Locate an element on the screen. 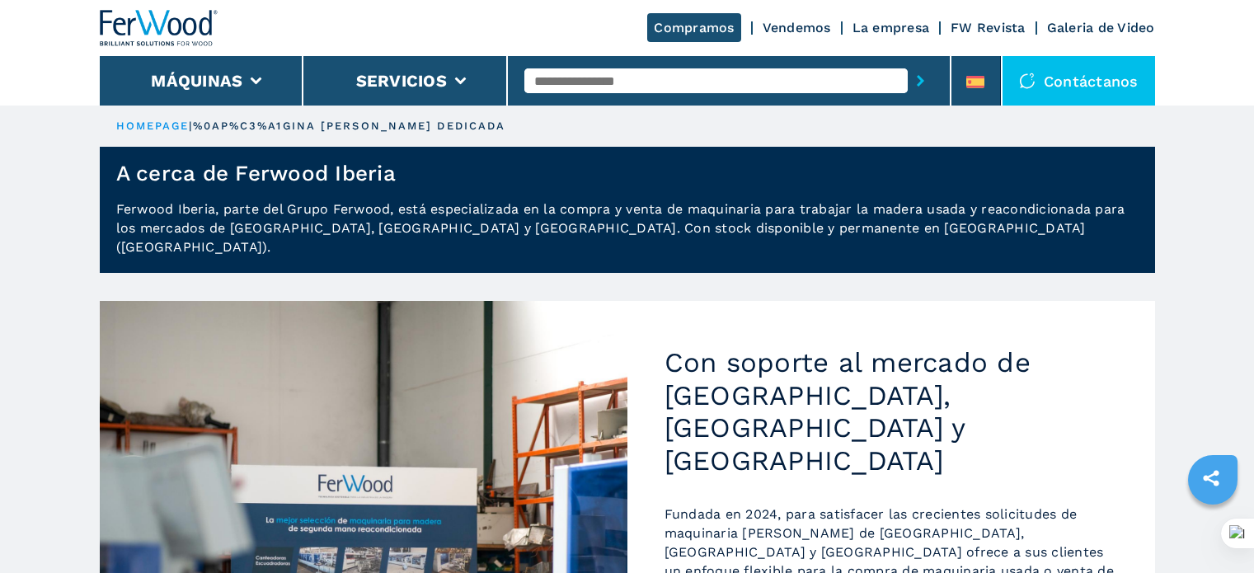 Image resolution: width=1254 pixels, height=573 pixels. p: Ferwood Iberia, parte del Grupo Ferwood, está especializada en la compra y venta de maquinaria pa... is located at coordinates (628, 236).